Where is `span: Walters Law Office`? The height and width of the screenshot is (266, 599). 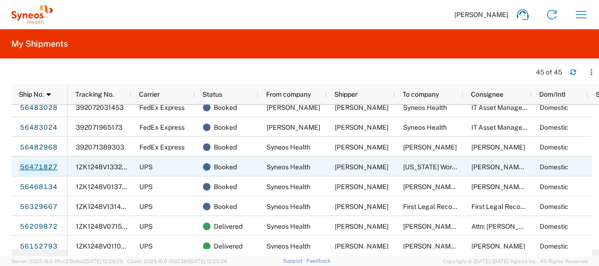 span: Walters Law Office is located at coordinates (448, 246).